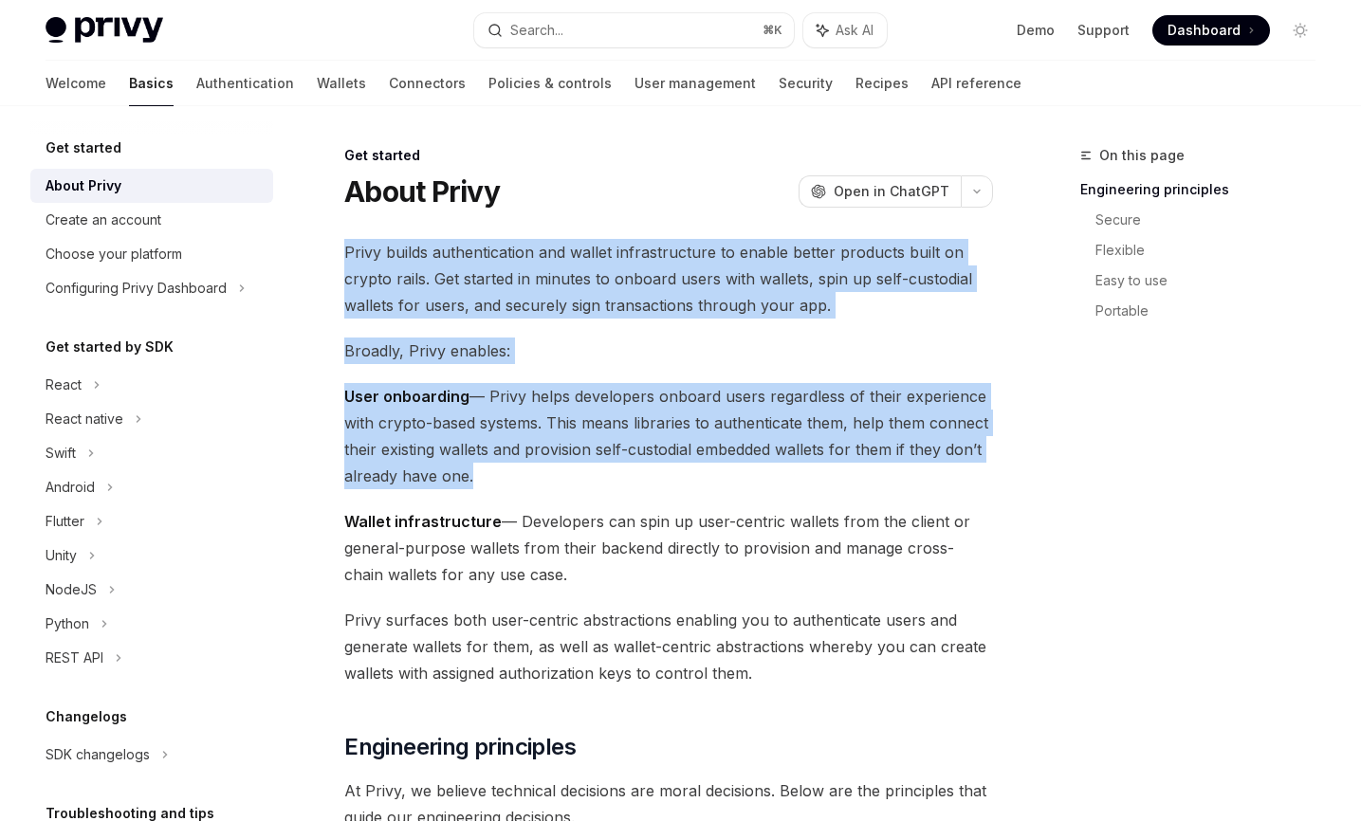  What do you see at coordinates (83, 148) in the screenshot?
I see `h5: Get started` at bounding box center [83, 148].